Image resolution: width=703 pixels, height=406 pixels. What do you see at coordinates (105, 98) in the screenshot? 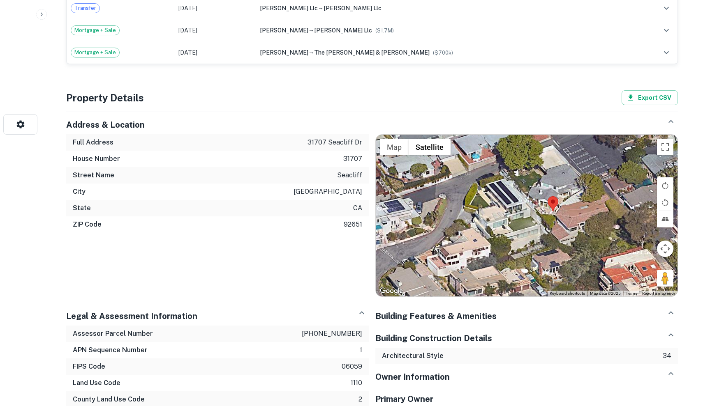
I see `h4: Property Details` at bounding box center [105, 98].